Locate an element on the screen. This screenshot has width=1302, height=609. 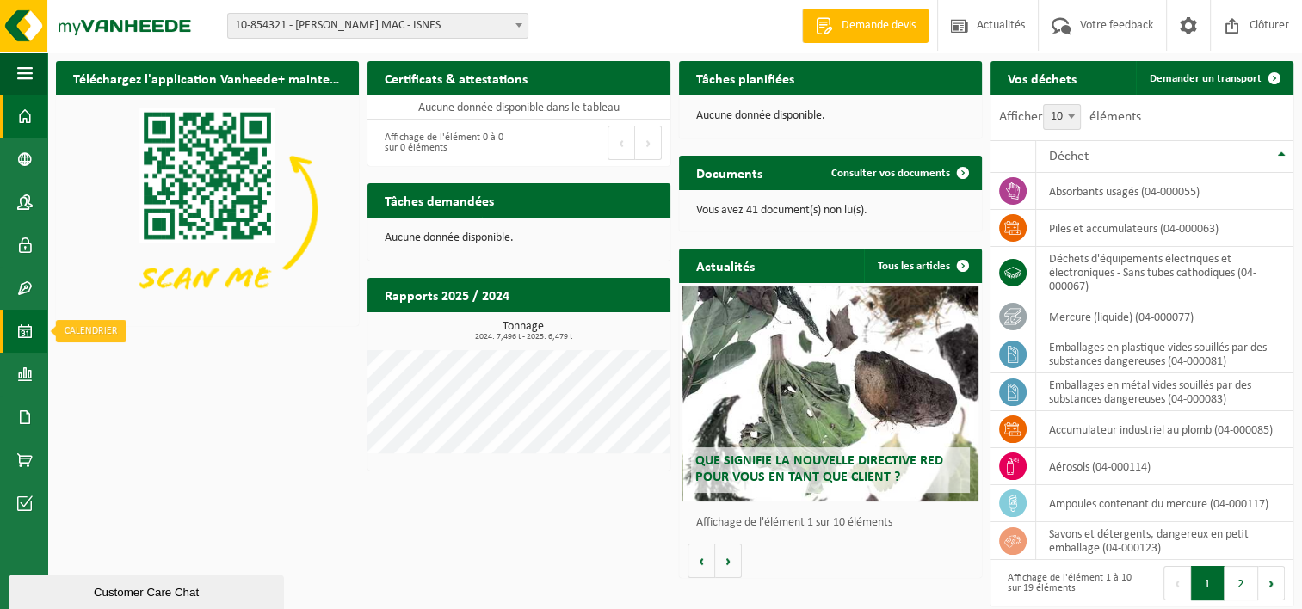
a: Demander un transport is located at coordinates (1213, 78).